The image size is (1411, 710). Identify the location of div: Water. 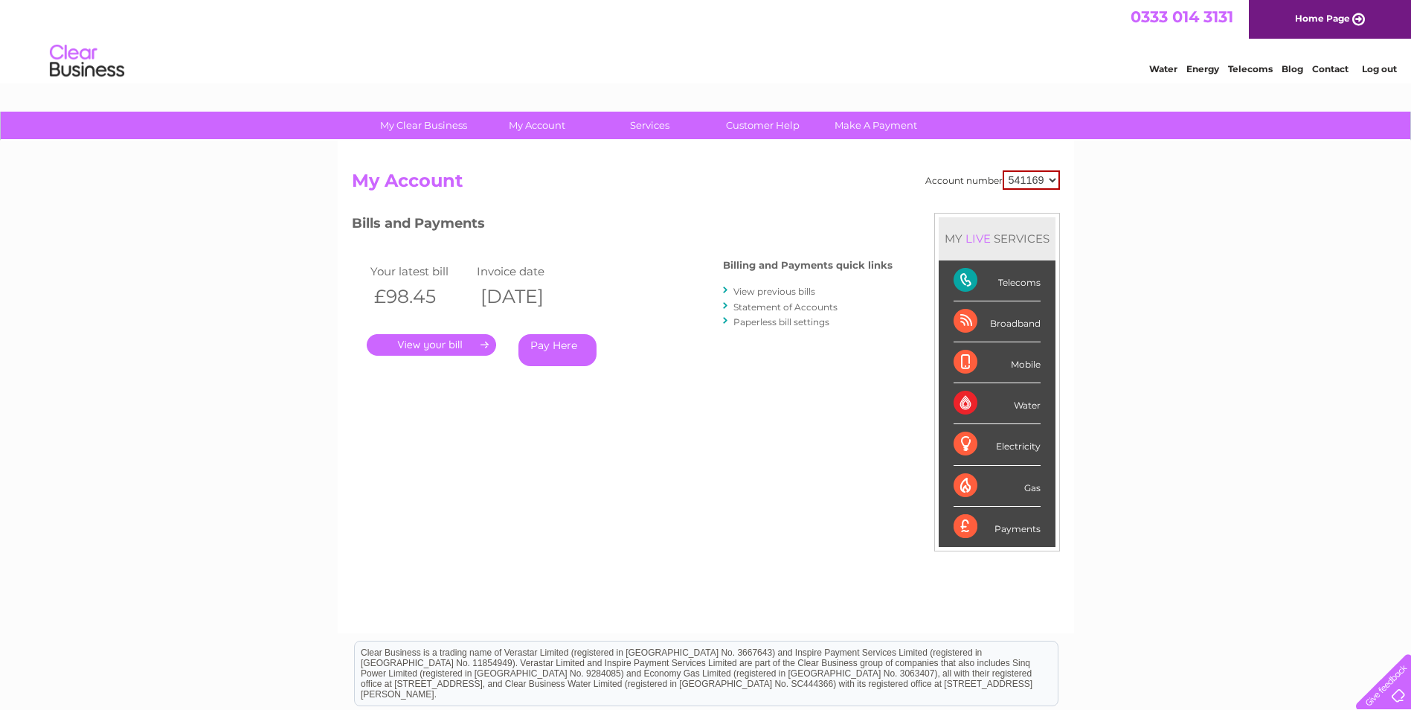
(997, 403).